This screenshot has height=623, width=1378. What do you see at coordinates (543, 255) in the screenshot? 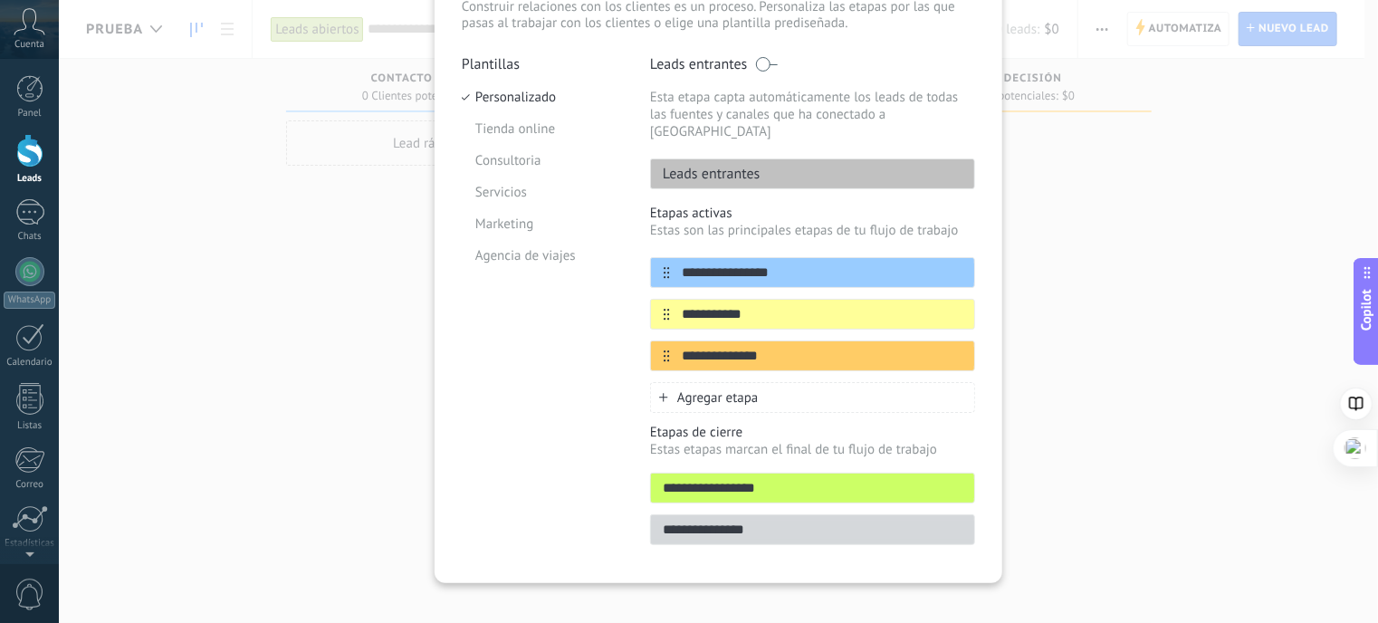
I see `li: Agencia de viajes` at bounding box center [543, 255].